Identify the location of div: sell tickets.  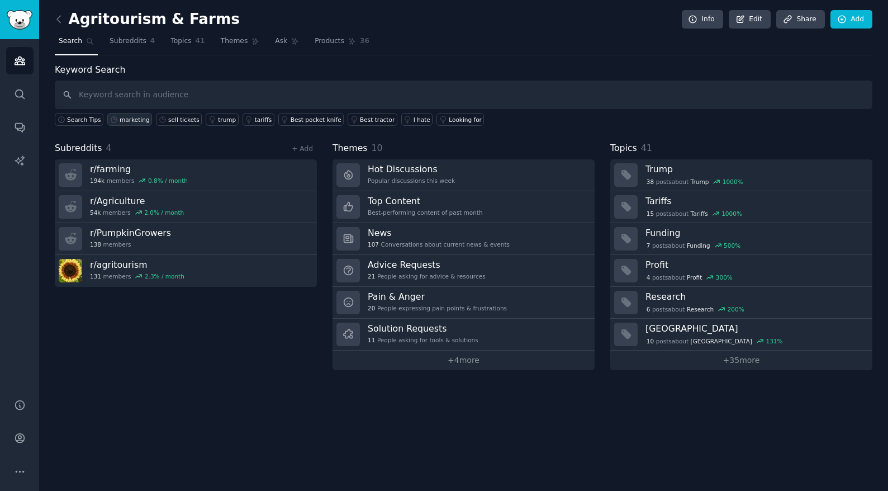
(184, 120).